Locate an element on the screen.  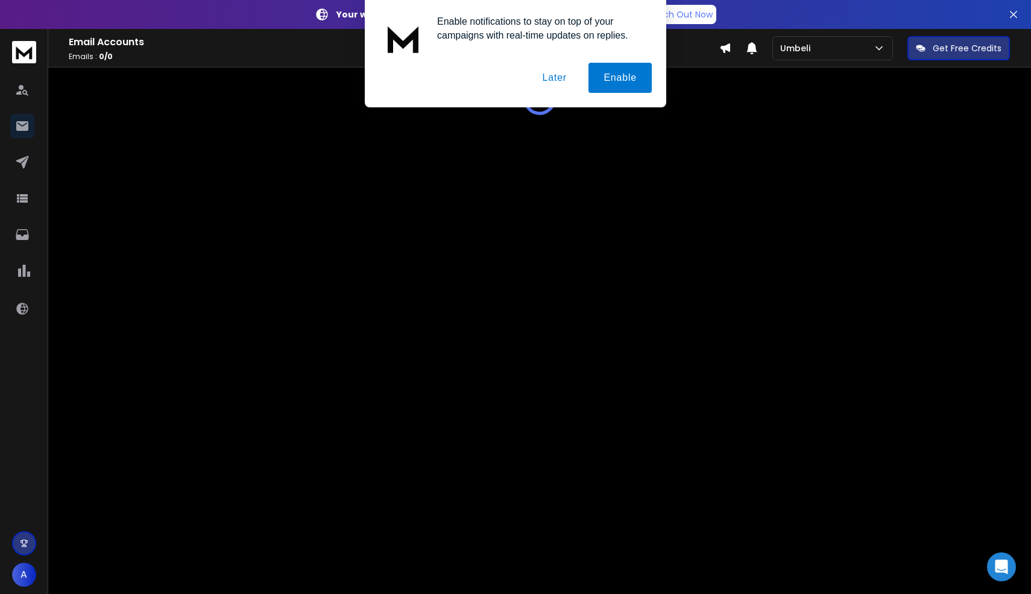
button: Enable is located at coordinates (620, 78).